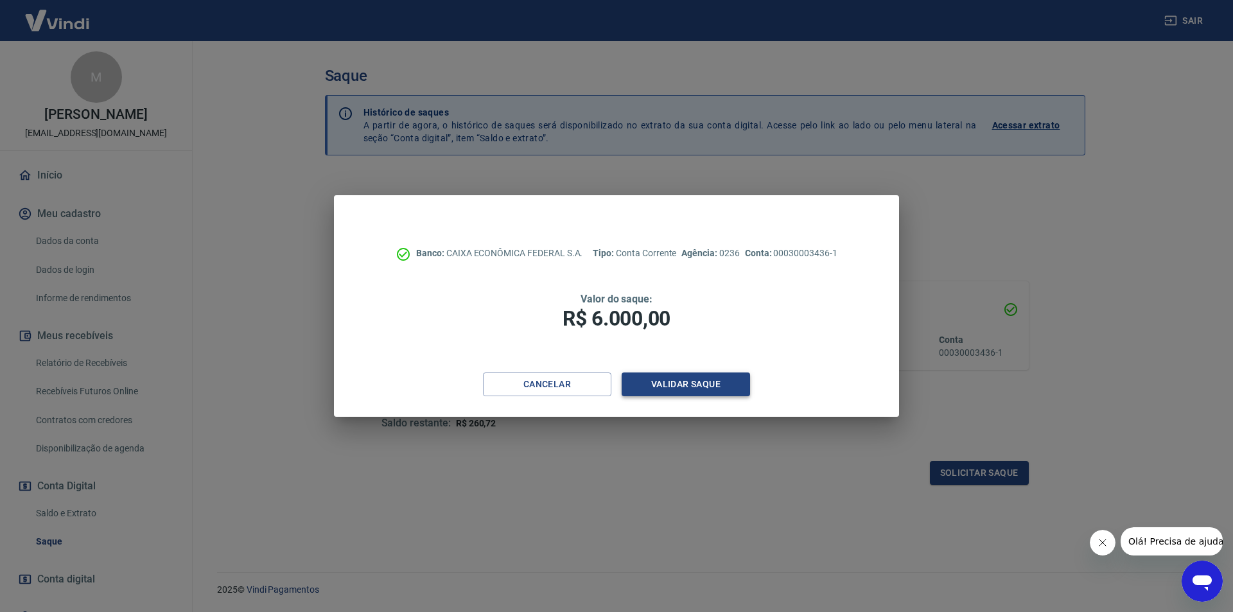  What do you see at coordinates (634, 253) in the screenshot?
I see `p: Conta Corrente` at bounding box center [634, 253].